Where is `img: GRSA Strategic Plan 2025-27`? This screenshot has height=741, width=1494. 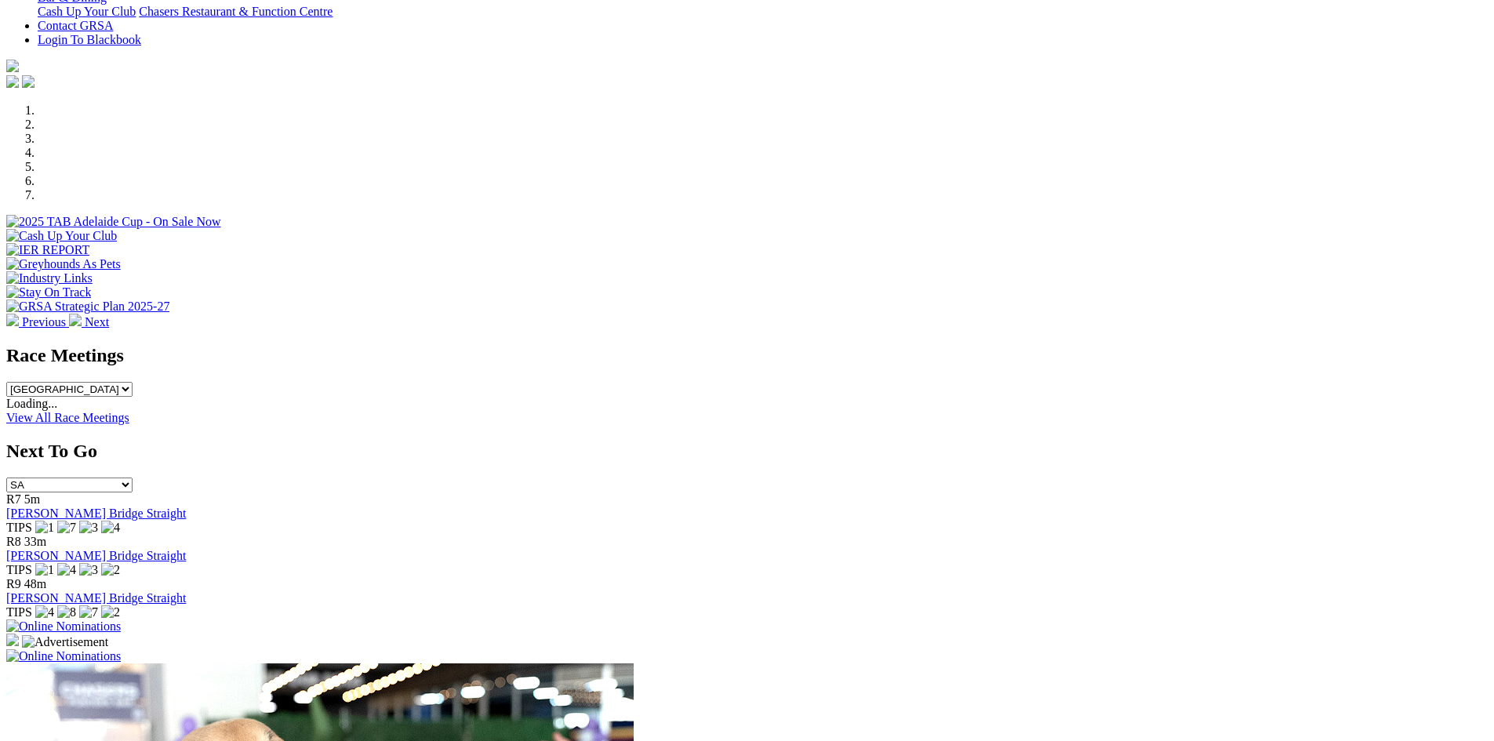
img: GRSA Strategic Plan 2025-27 is located at coordinates (88, 307).